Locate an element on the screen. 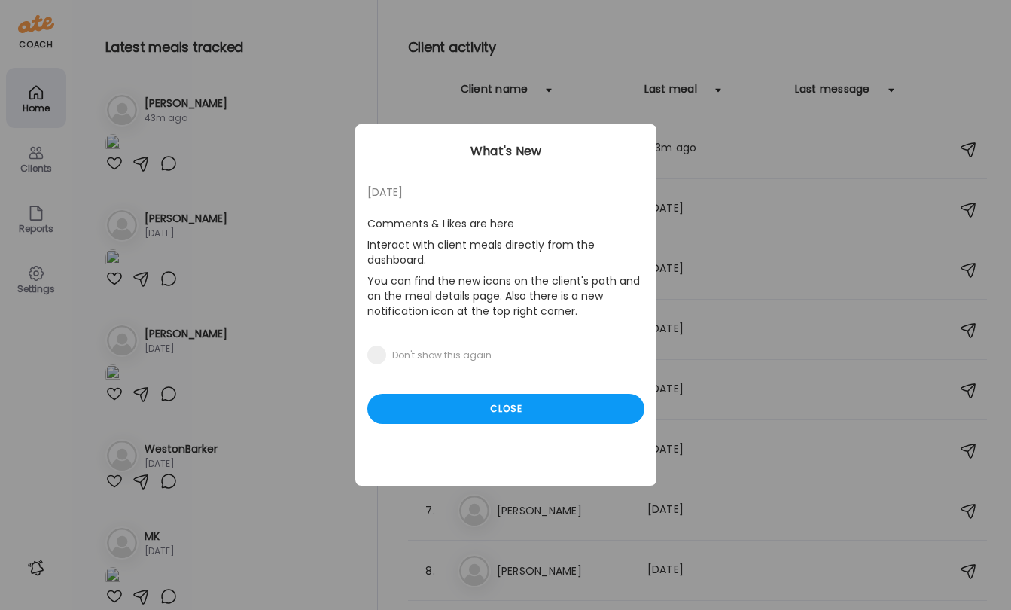 The height and width of the screenshot is (610, 1011). p: Comments & Likes are here is located at coordinates (506, 224).